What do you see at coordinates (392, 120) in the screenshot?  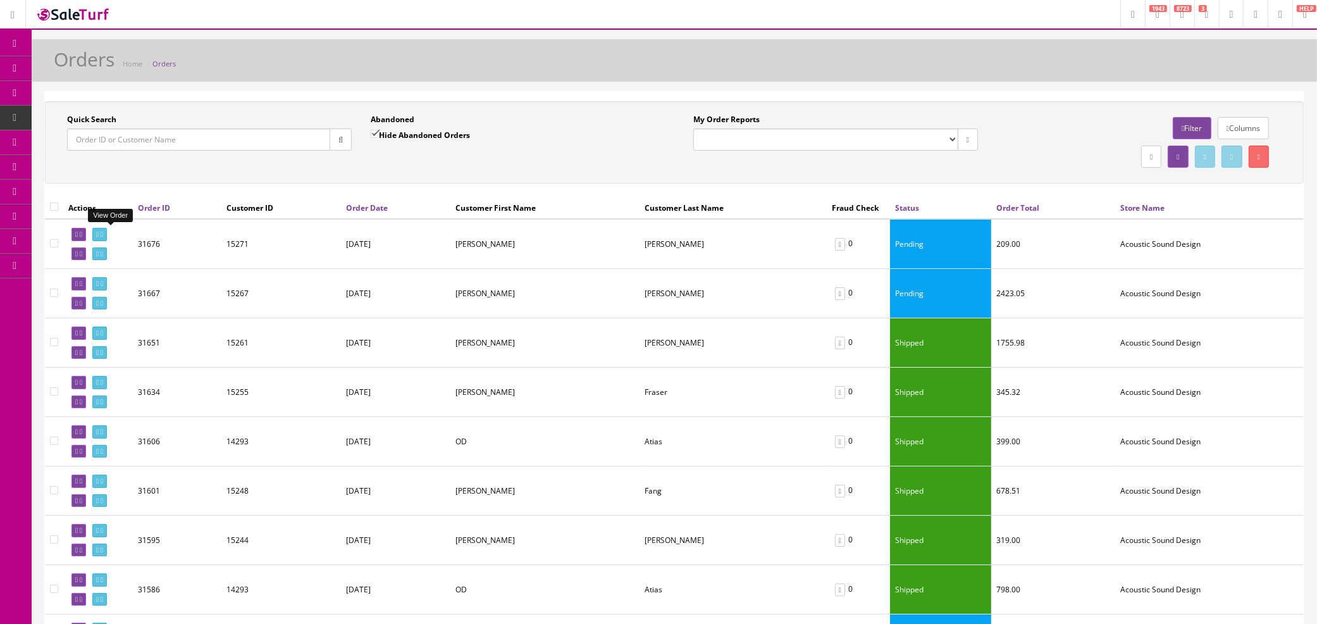 I see `label: Abandoned` at bounding box center [392, 120].